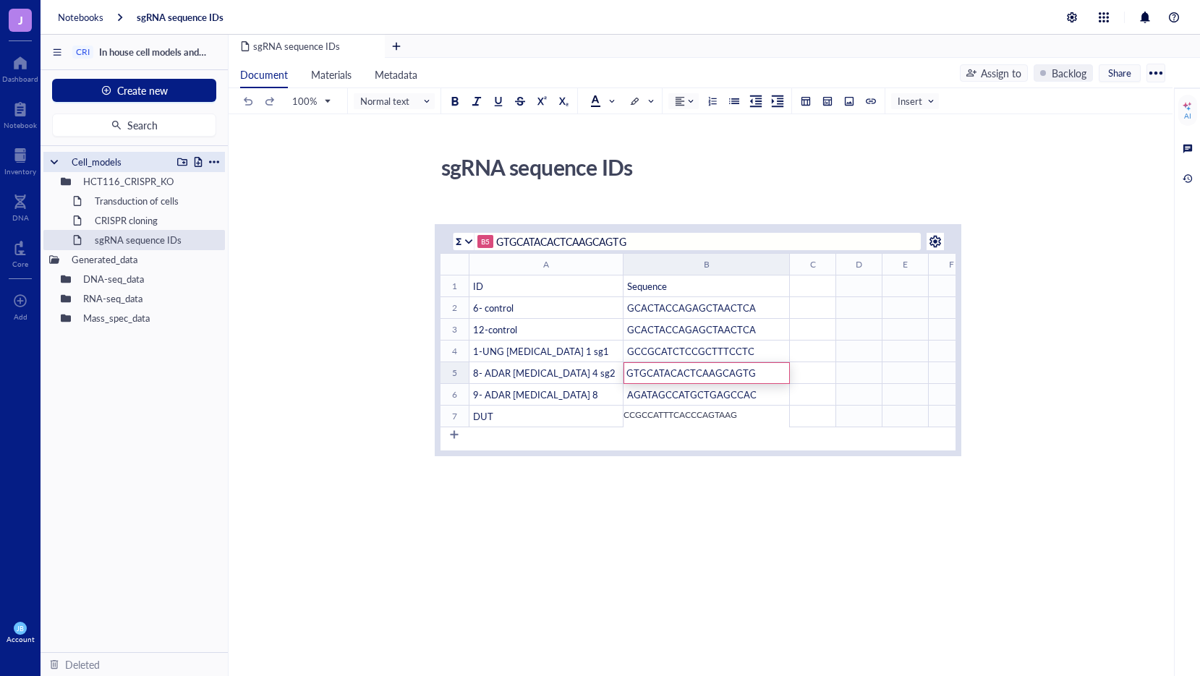 The height and width of the screenshot is (676, 1200). I want to click on button: Create new, so click(134, 90).